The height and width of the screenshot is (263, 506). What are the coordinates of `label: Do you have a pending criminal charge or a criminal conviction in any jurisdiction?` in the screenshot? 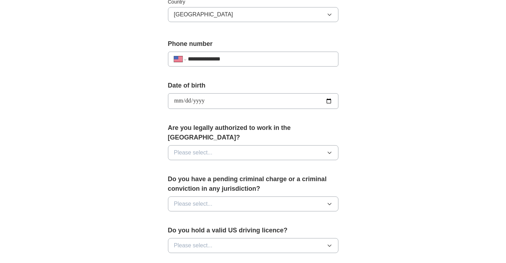 It's located at (253, 184).